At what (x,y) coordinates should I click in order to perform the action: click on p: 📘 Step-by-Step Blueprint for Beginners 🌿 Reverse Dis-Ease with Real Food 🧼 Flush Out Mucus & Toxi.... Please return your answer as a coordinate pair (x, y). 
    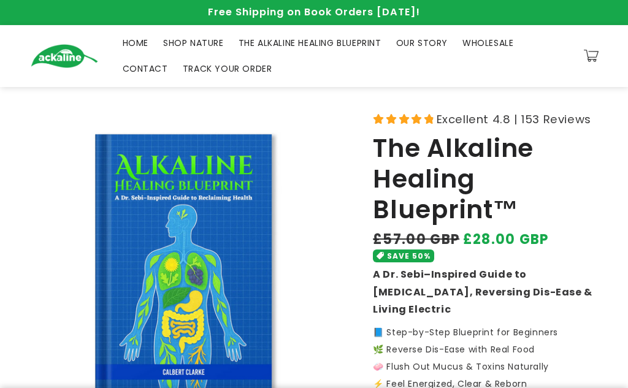
    Looking at the image, I should click on (485, 358).